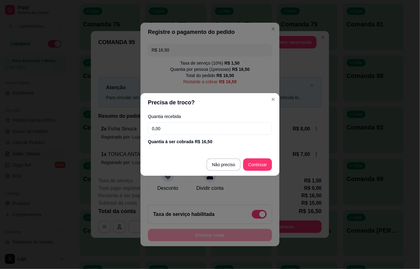 This screenshot has height=269, width=420. Describe the element at coordinates (258, 164) in the screenshot. I see `button: Continuar` at that location.